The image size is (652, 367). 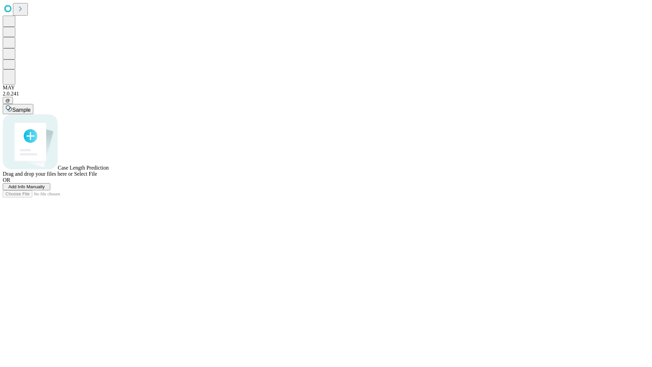 What do you see at coordinates (326, 88) in the screenshot?
I see `div: MAY` at bounding box center [326, 88].